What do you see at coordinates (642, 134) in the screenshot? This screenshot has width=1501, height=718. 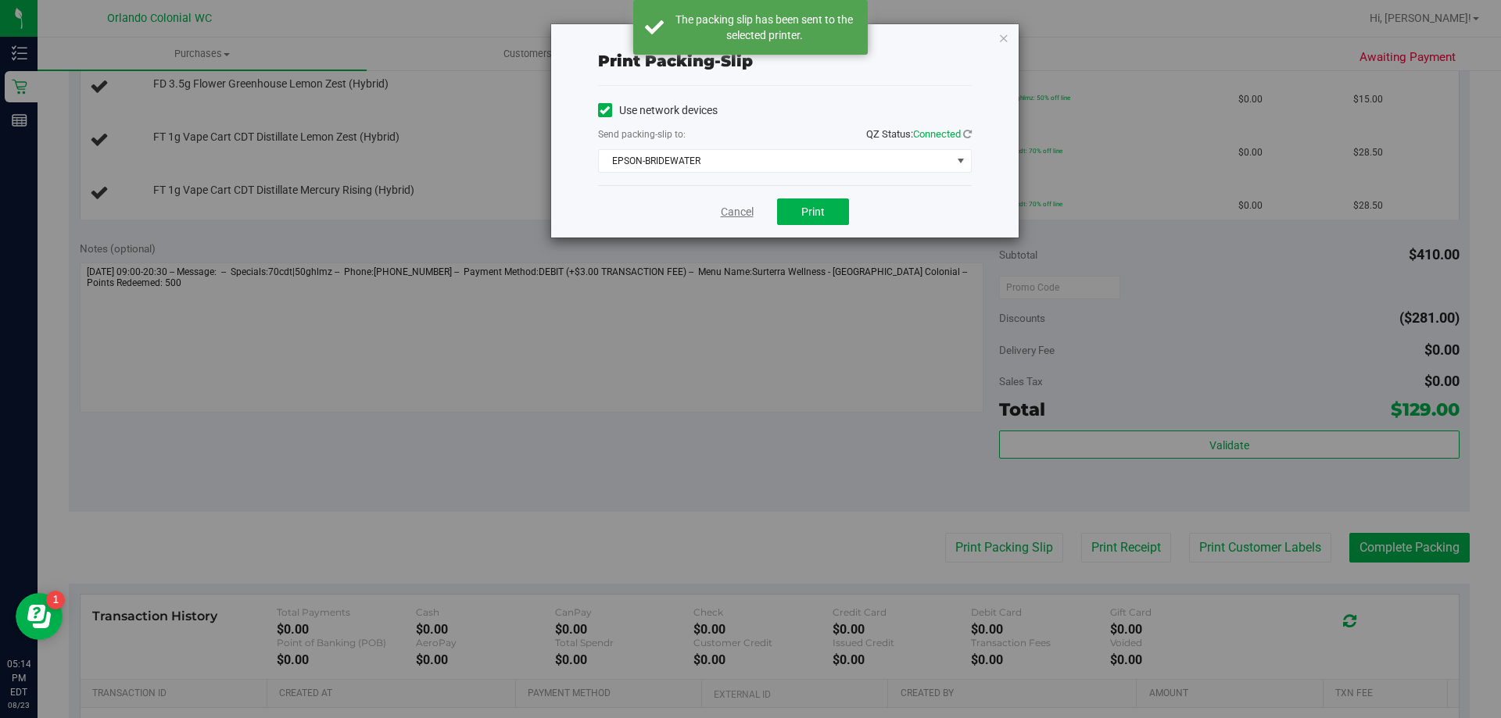 I see `label: Send packing-slip to:` at bounding box center [642, 134].